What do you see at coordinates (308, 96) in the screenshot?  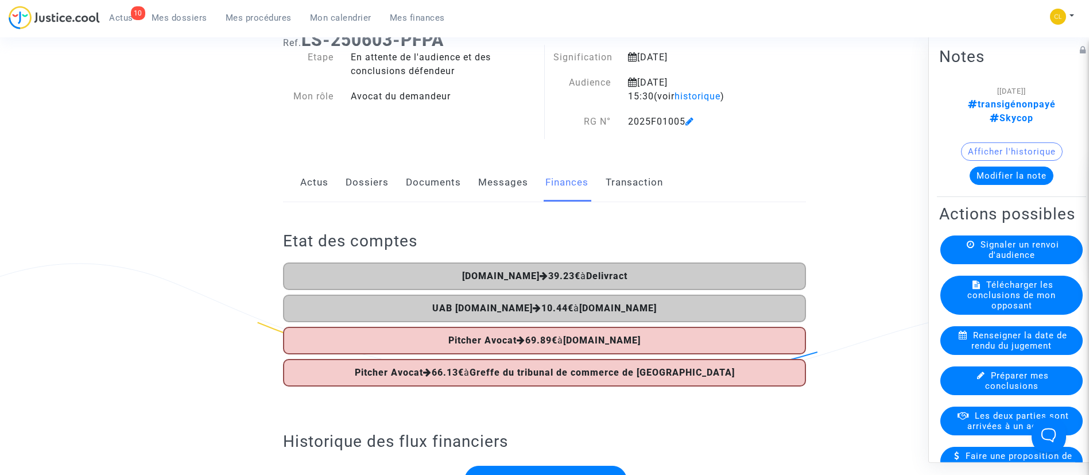 I see `div: Mon rôle` at bounding box center [308, 96].